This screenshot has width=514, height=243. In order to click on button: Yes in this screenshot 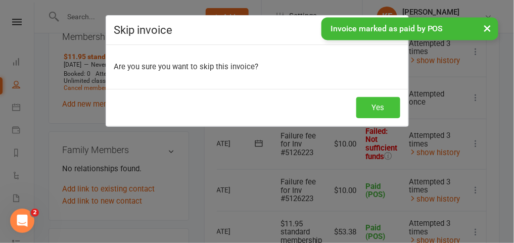, I will do `click(378, 108)`.